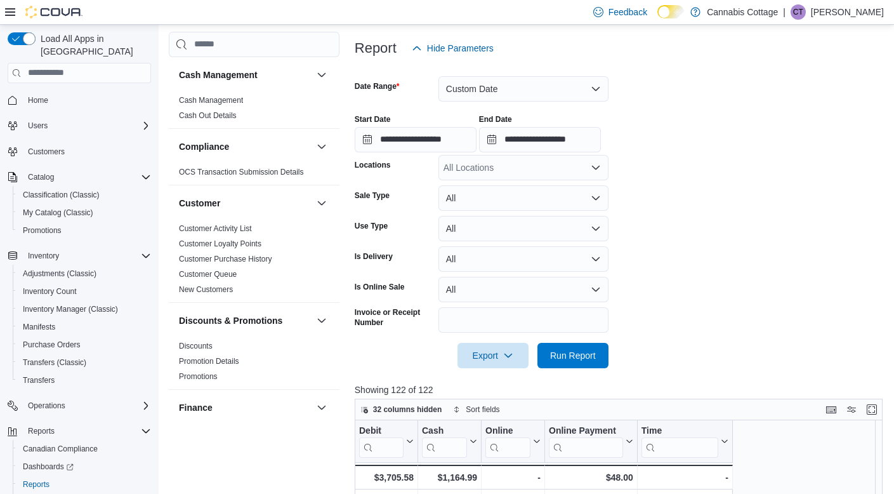  Describe the element at coordinates (831, 409) in the screenshot. I see `button: Keyboard shortcuts` at that location.